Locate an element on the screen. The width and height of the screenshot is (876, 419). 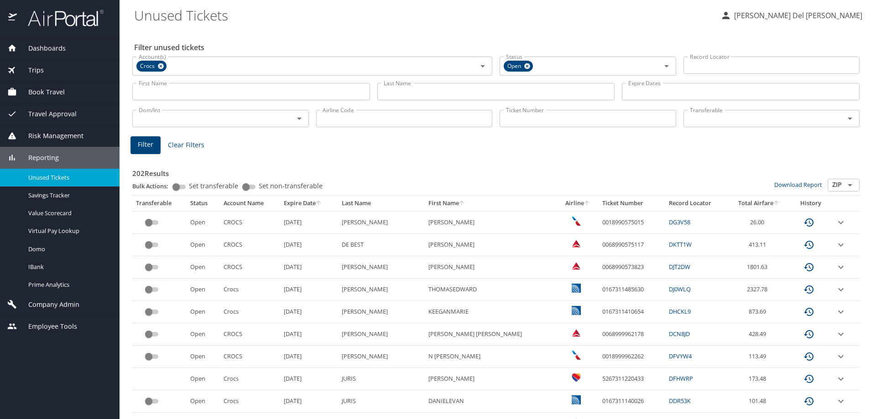
td: DE BEST is located at coordinates (381, 245).